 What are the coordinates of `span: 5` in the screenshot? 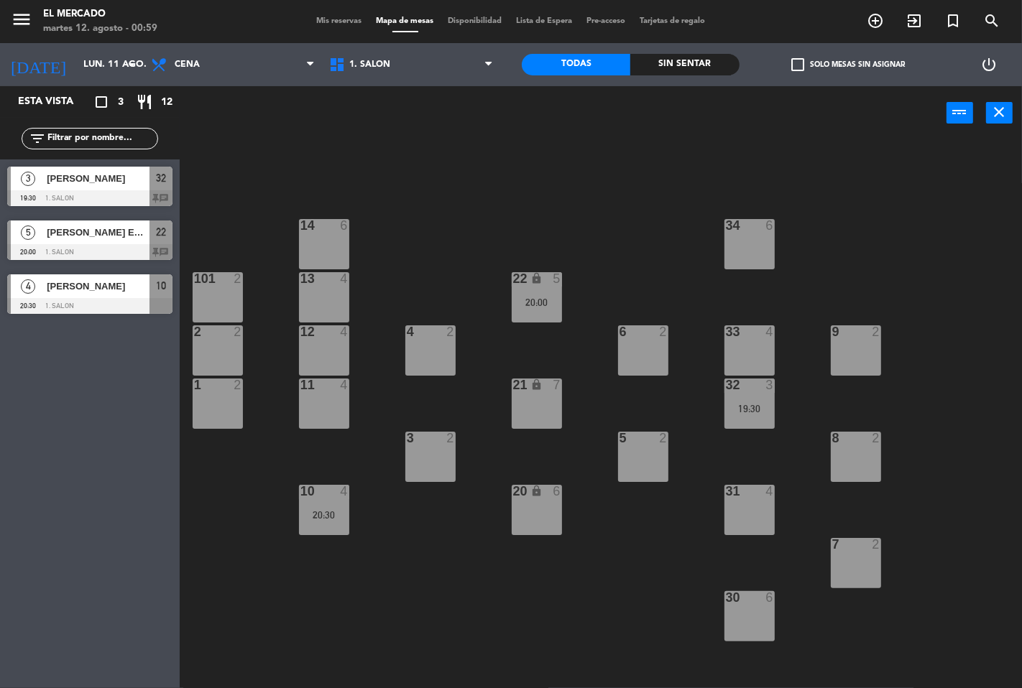 It's located at (28, 233).